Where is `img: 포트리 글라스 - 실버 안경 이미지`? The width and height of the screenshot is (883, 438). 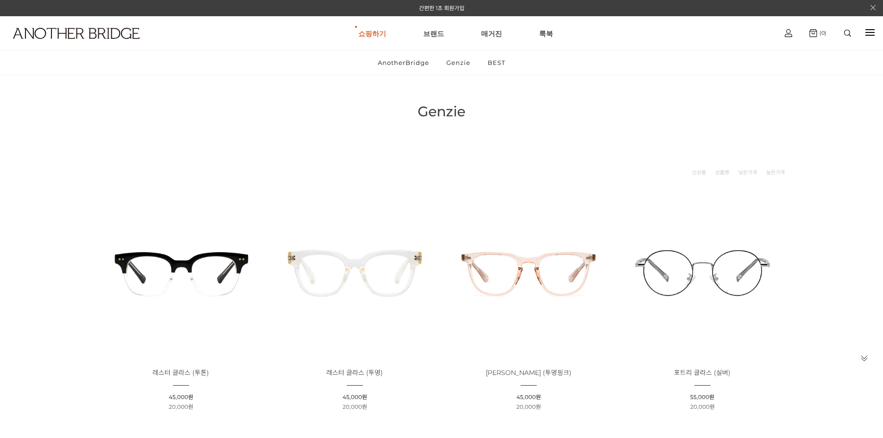 img: 포트리 글라스 - 실버 안경 이미지 is located at coordinates (702, 272).